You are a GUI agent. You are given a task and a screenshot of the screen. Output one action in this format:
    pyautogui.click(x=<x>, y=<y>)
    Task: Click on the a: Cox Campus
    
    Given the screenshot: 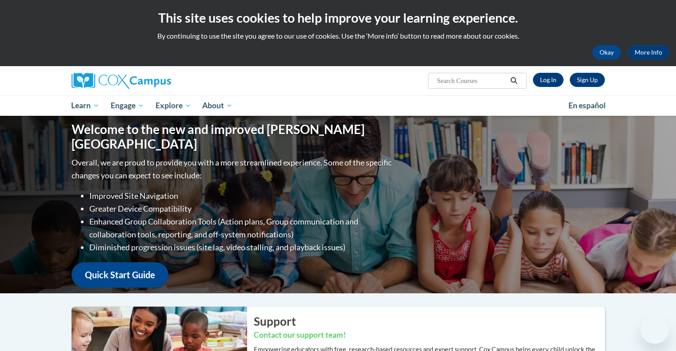 What is the action you would take?
    pyautogui.click(x=156, y=81)
    